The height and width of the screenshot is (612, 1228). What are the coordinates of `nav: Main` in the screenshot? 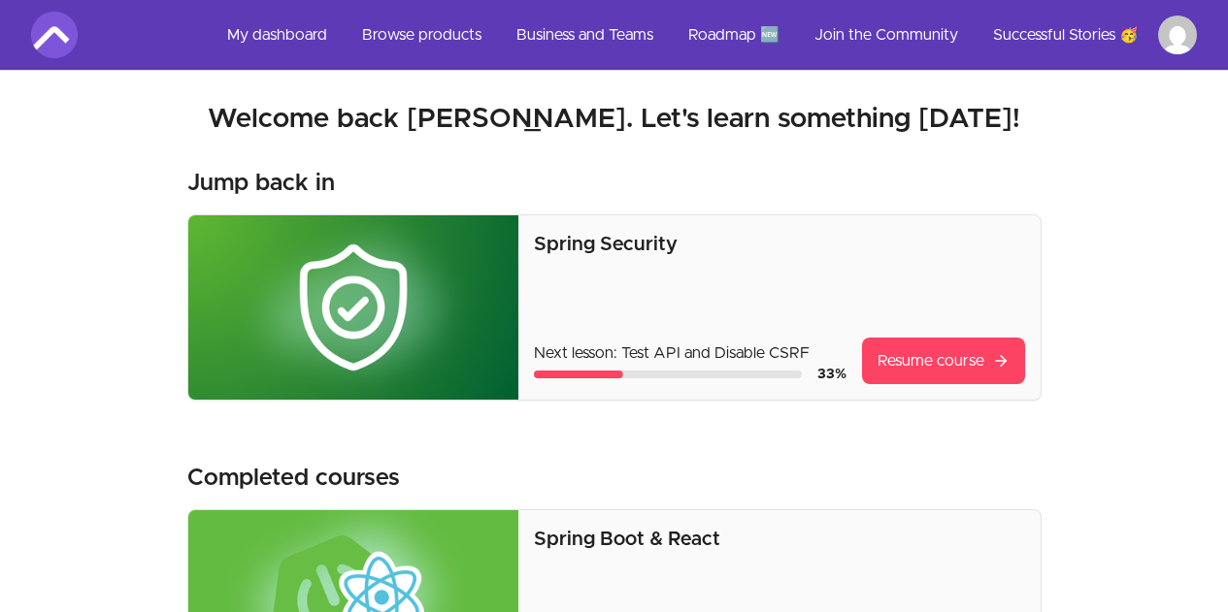 It's located at (704, 35).